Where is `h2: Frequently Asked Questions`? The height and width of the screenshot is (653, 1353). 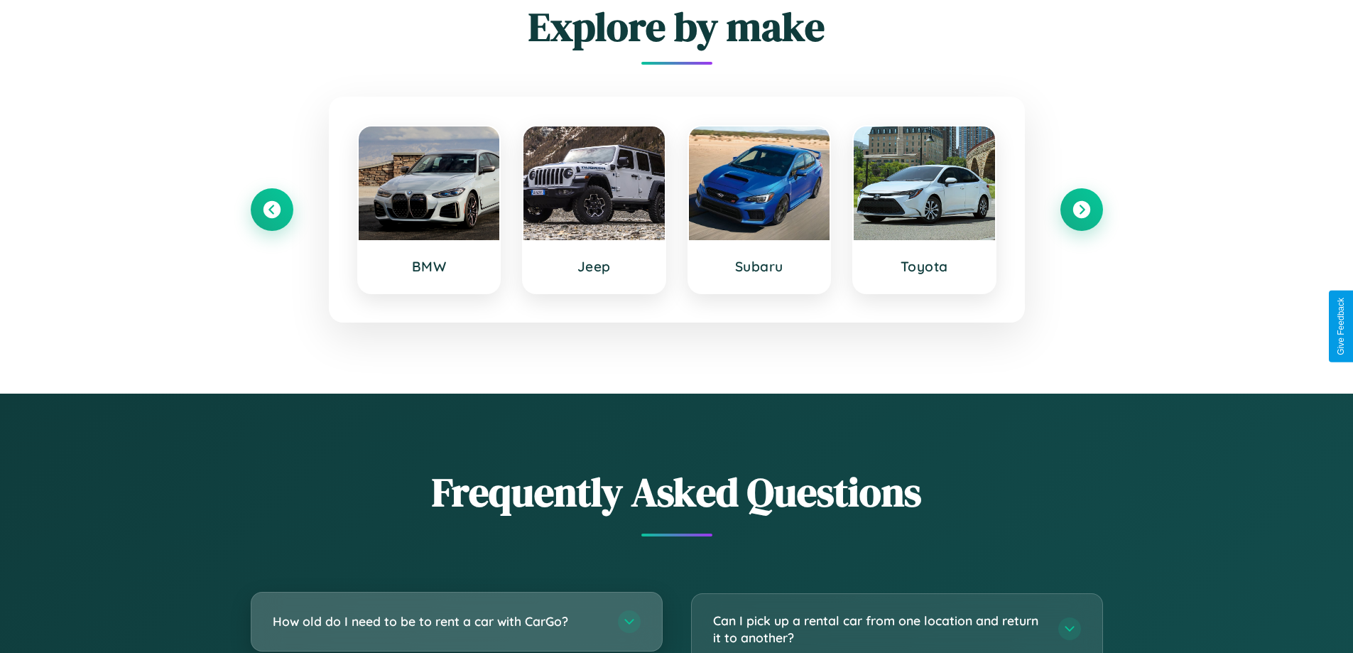
h2: Frequently Asked Questions is located at coordinates (677, 491).